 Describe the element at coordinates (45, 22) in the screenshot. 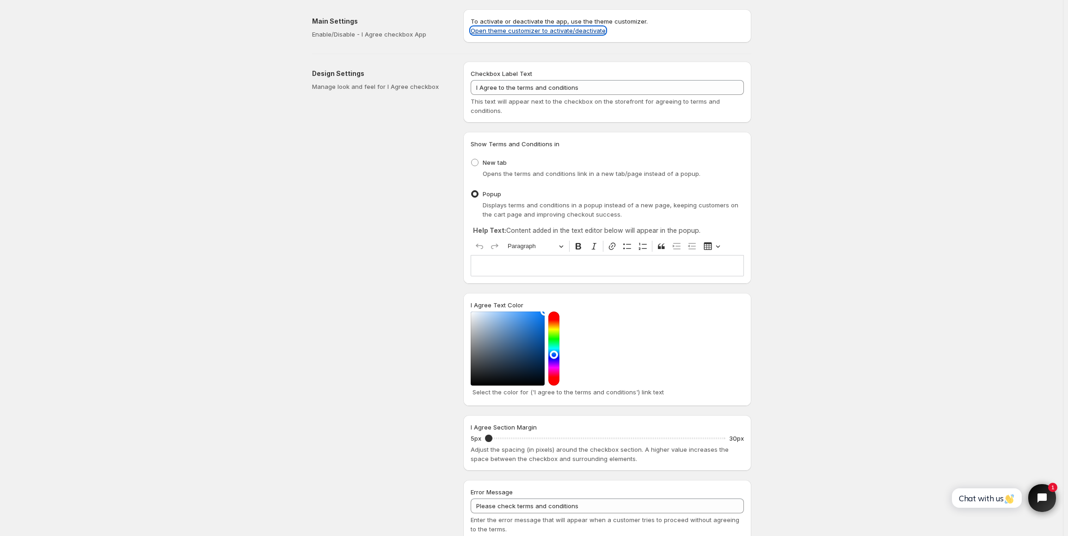

I see `span: Chat with us` at that location.